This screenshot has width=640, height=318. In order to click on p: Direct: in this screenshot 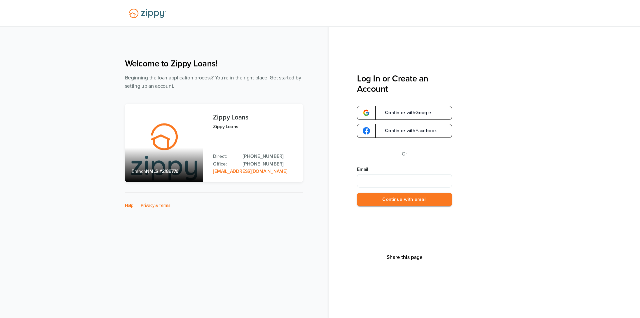, I will do `click(224, 156)`.